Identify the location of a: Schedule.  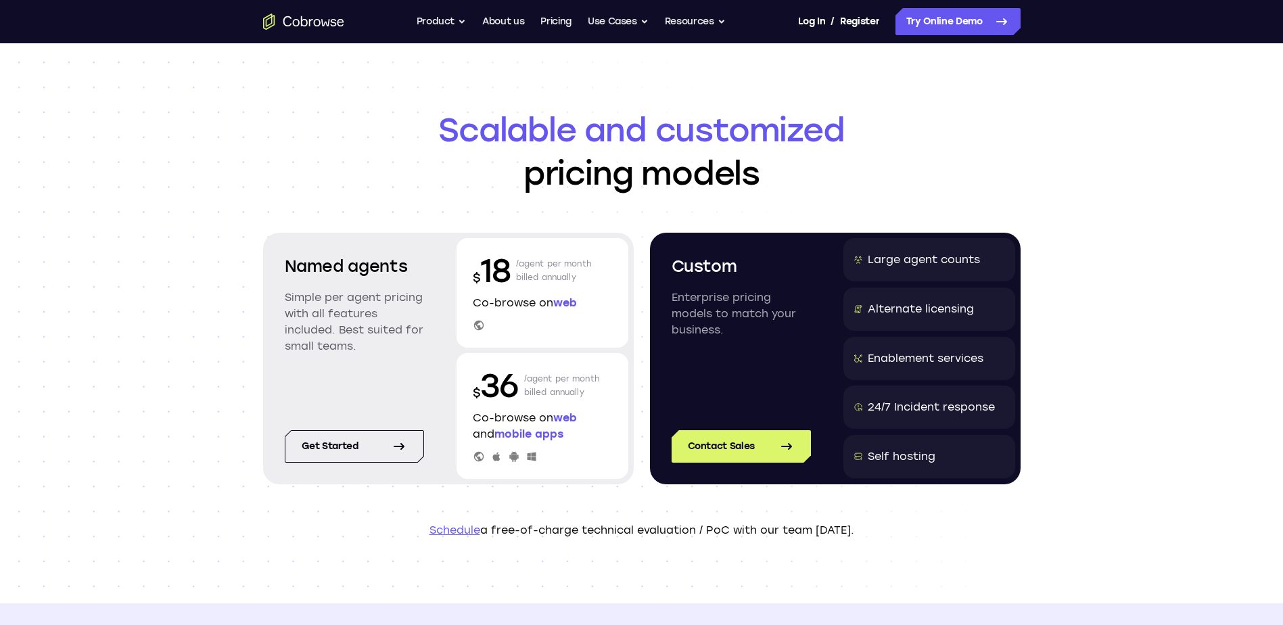
(454, 530).